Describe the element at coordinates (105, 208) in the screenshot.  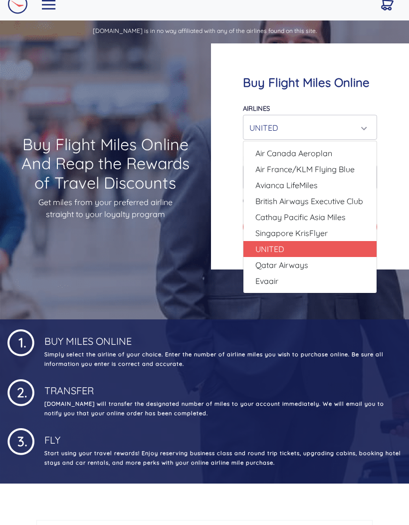
I see `p: Get miles from your preferred airline straight to your loyalty program` at that location.